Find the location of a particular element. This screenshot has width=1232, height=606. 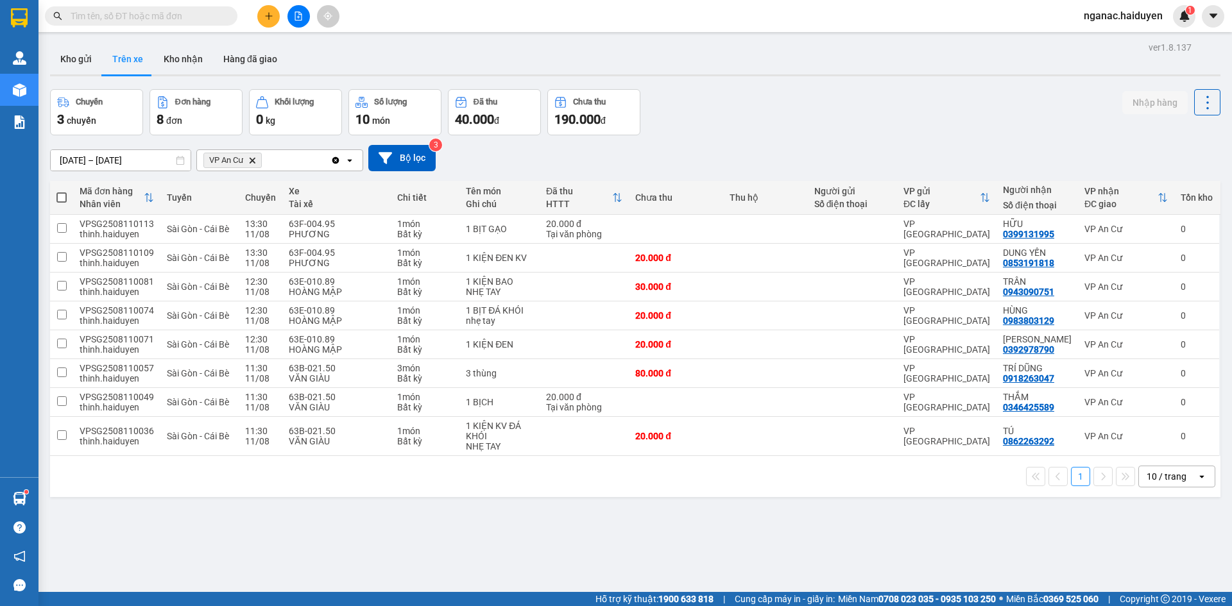

span: Hỗ trợ kỹ thuật: is located at coordinates (654, 599).